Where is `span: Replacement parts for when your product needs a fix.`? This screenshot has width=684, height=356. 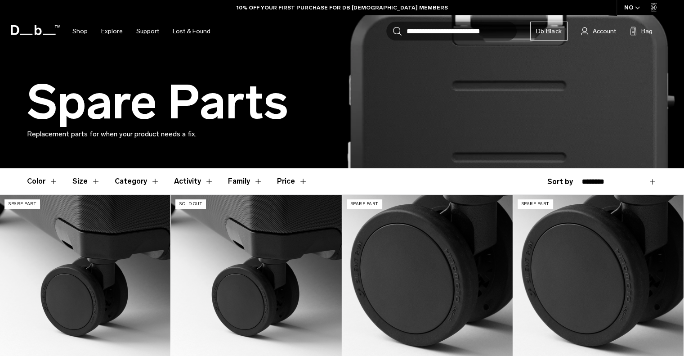
span: Replacement parts for when your product needs a fix. is located at coordinates (112, 134).